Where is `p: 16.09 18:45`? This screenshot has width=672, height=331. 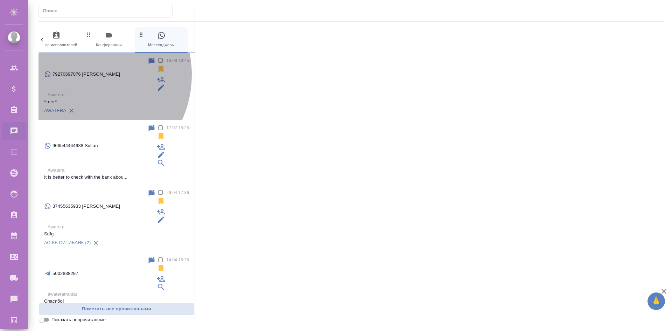 p: 16.09 18:45 is located at coordinates (178, 61).